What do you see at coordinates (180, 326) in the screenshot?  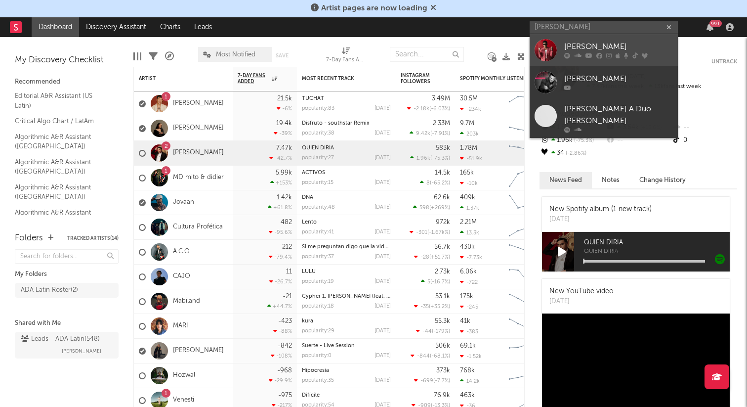 I see `a: MARI` at bounding box center [180, 326].